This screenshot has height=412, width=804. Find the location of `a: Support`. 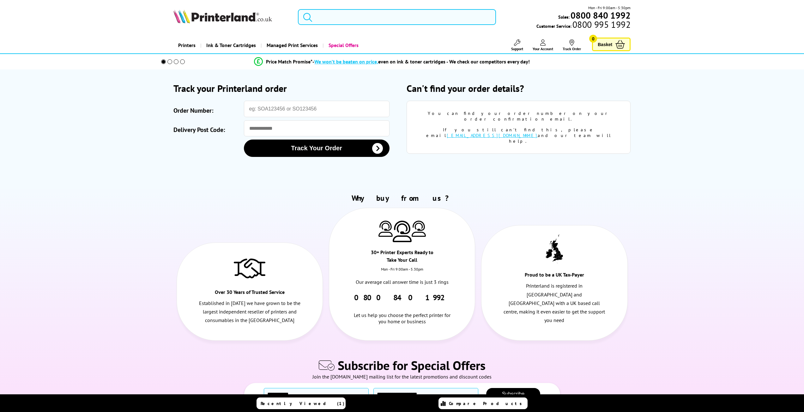

a: Support is located at coordinates (517, 45).